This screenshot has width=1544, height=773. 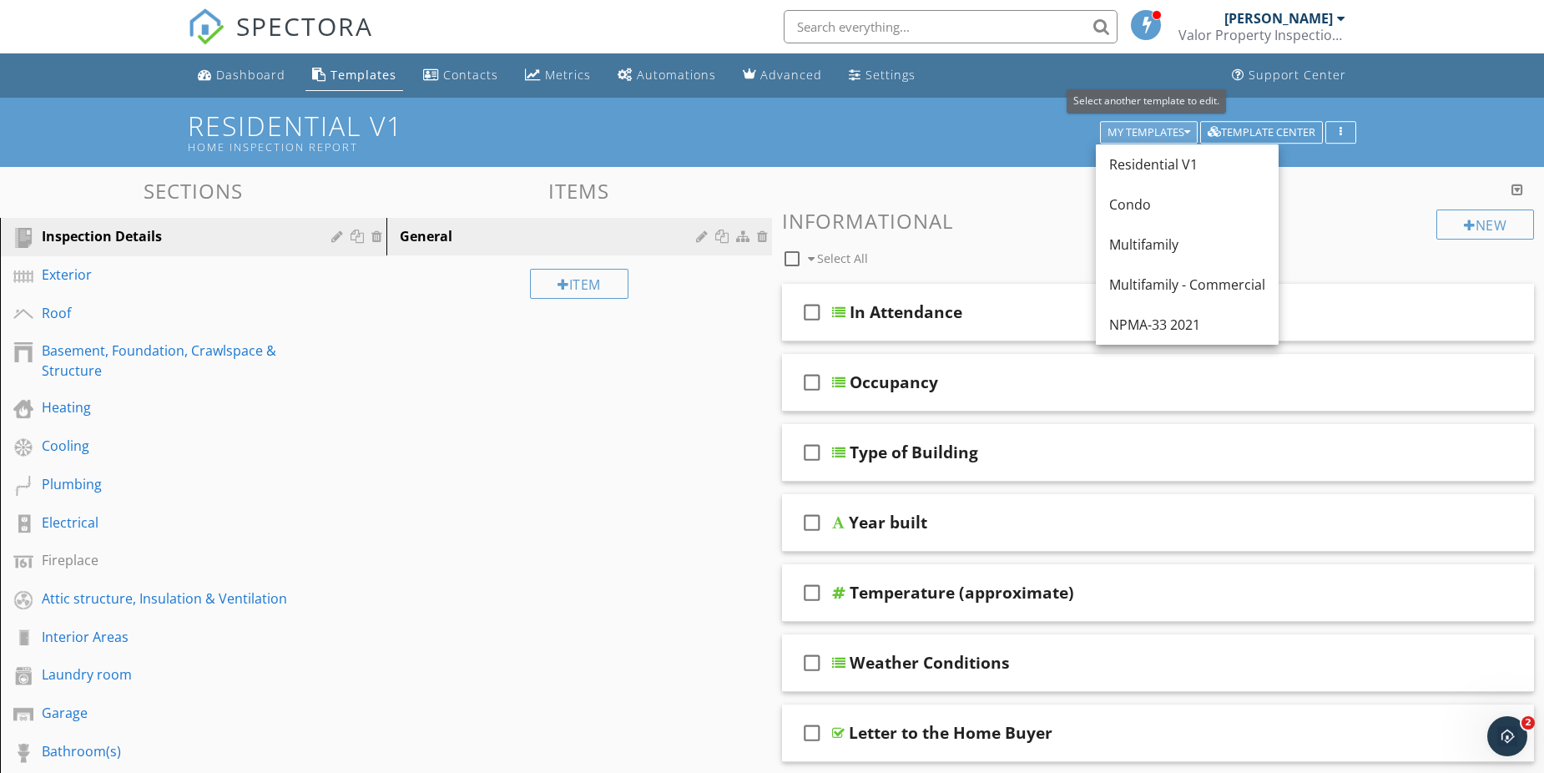 What do you see at coordinates (1187, 204) in the screenshot?
I see `div: Condo` at bounding box center [1187, 204].